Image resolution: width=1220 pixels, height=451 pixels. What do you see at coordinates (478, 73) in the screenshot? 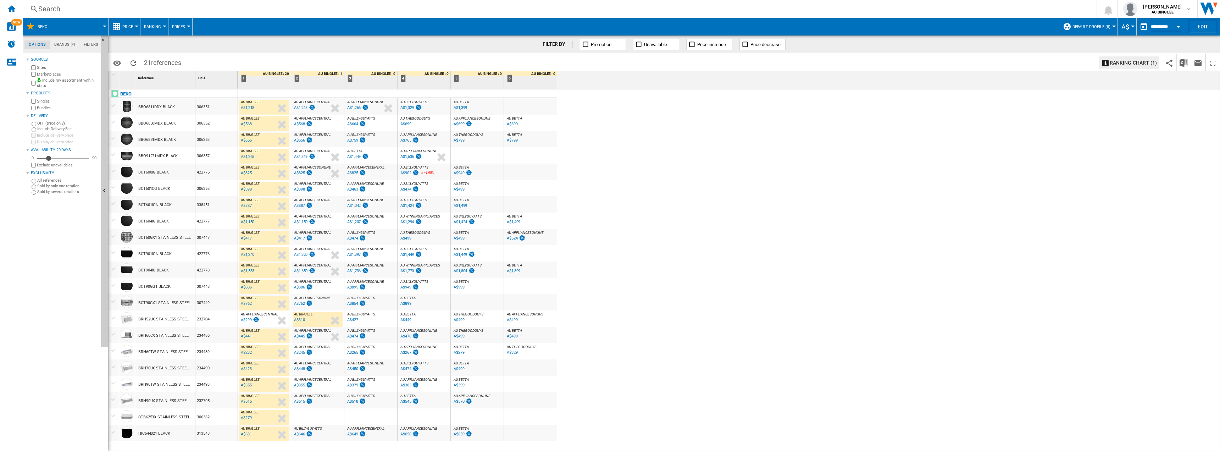
I see `div: AU BINGLEE : 0` at bounding box center [478, 73].